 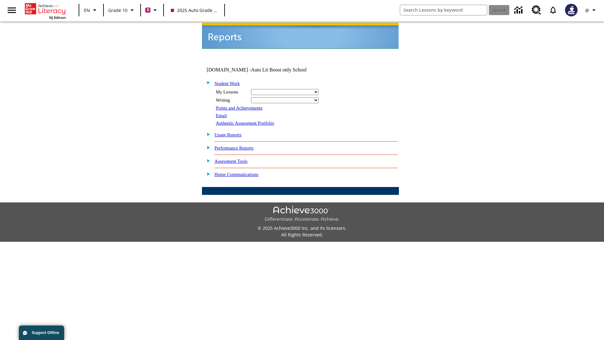 I want to click on span: Support Offline, so click(x=45, y=332).